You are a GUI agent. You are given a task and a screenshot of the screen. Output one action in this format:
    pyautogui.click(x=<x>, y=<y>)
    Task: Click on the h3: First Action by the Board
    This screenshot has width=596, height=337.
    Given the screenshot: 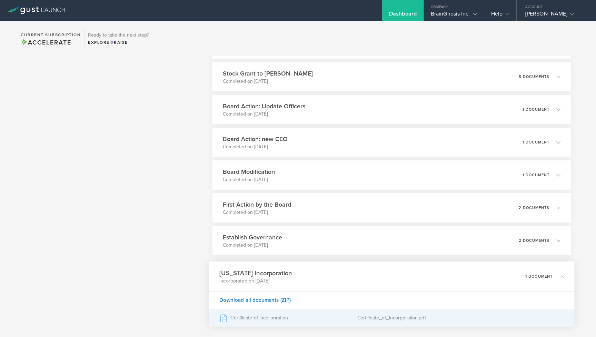 What is the action you would take?
    pyautogui.click(x=257, y=205)
    